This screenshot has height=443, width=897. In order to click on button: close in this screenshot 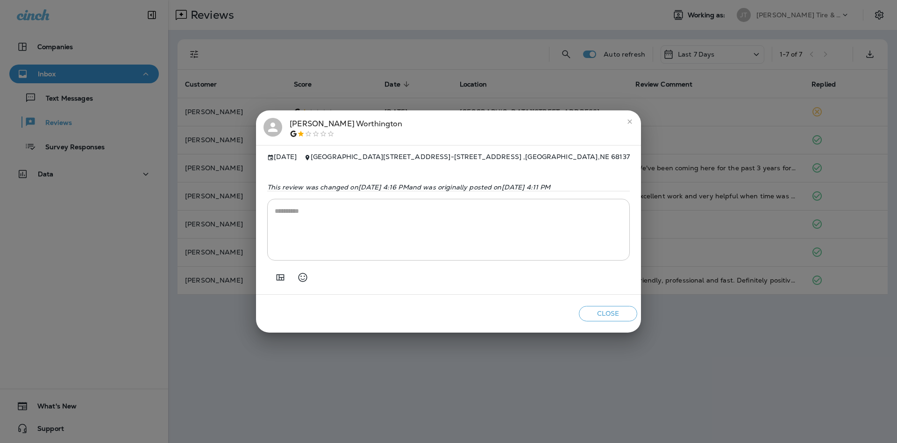, I will do `click(630, 121)`.